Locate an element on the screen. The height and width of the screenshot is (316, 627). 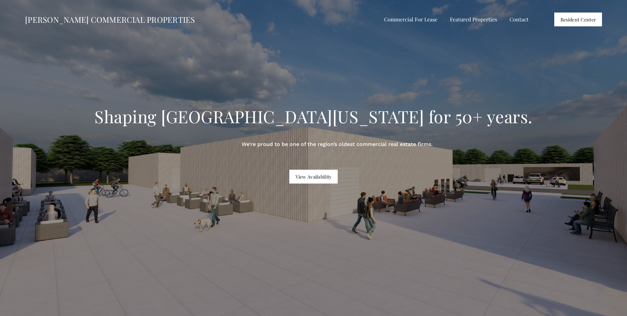
span: Commercial For Lease is located at coordinates (411, 19).